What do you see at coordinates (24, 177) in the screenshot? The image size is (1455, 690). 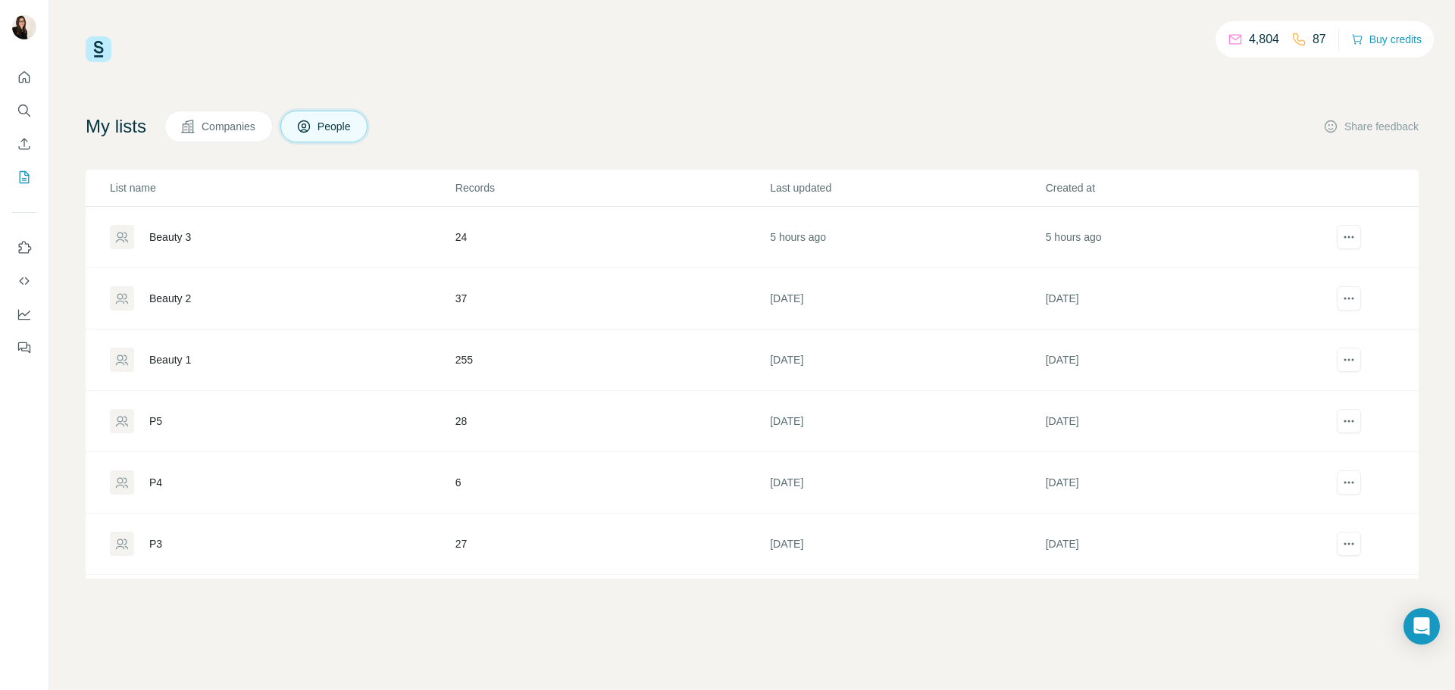 I see `button: My lists` at bounding box center [24, 177].